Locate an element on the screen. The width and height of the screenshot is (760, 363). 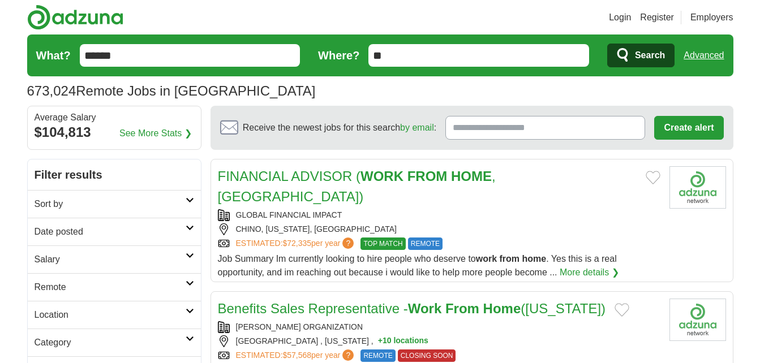
a: Sort by is located at coordinates (114, 204).